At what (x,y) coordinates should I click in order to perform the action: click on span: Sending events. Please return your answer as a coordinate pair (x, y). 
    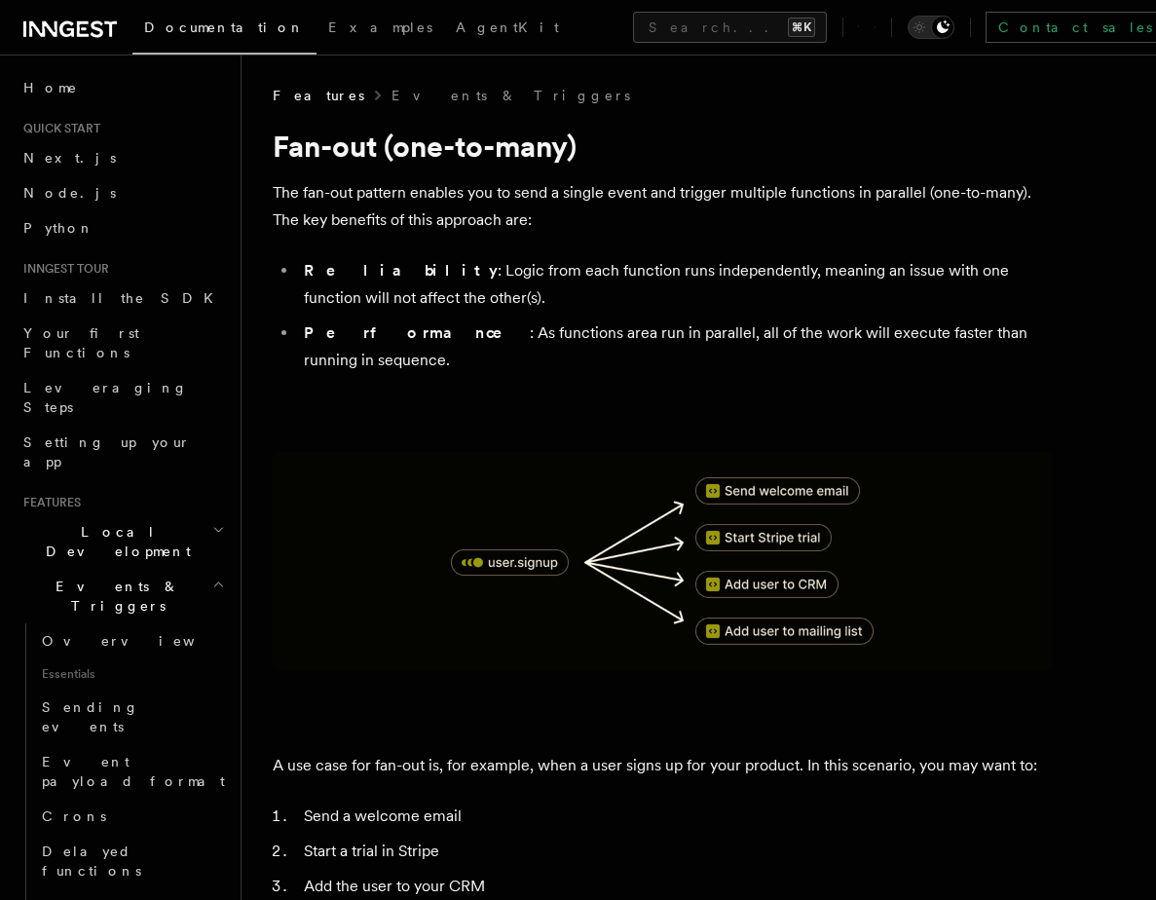
    Looking at the image, I should click on (91, 717).